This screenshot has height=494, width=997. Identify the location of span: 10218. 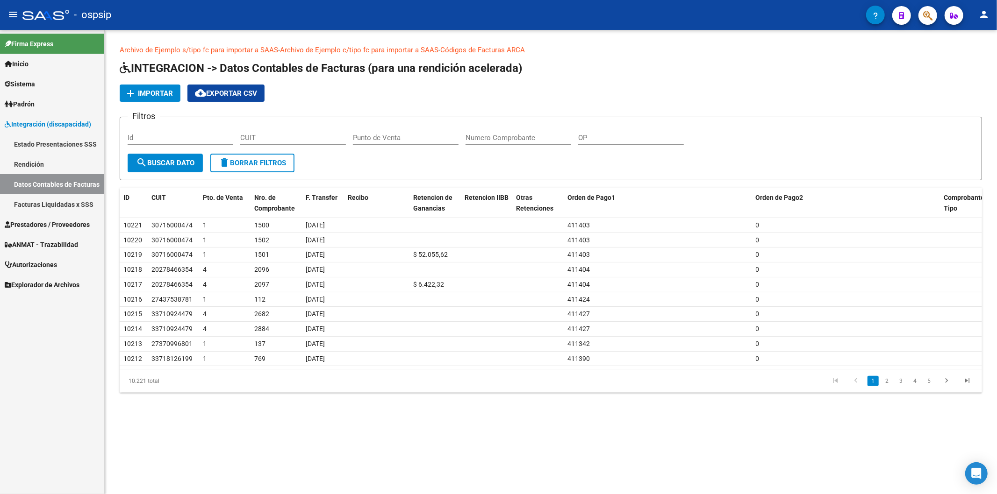
(133, 270).